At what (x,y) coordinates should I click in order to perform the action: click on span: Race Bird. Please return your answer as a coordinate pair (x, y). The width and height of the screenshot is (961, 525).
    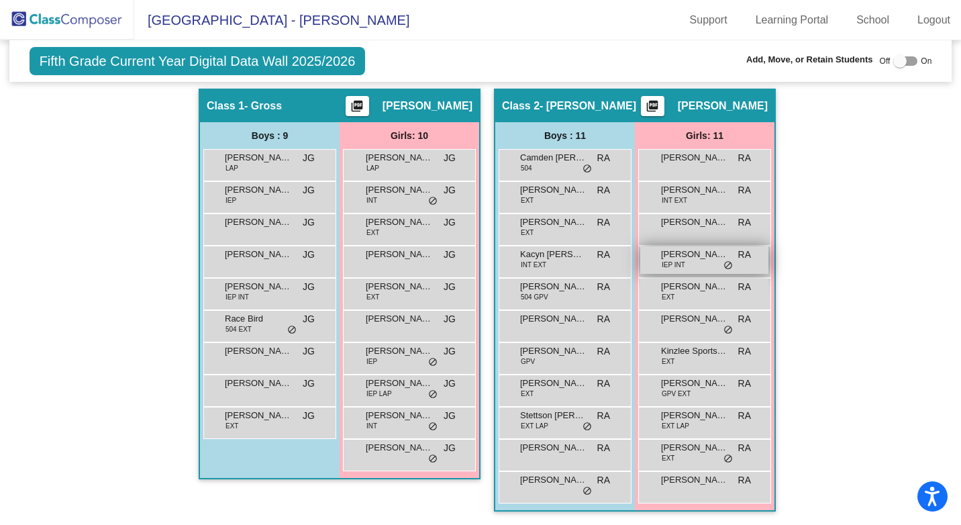
    Looking at the image, I should click on (258, 319).